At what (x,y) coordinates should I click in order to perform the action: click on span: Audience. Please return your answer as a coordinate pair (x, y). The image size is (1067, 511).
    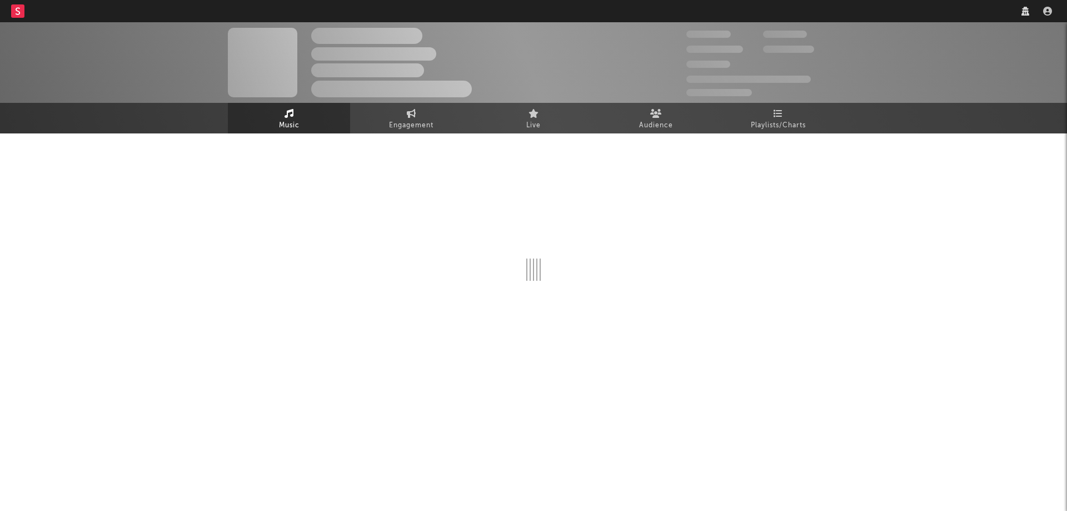
    Looking at the image, I should click on (656, 126).